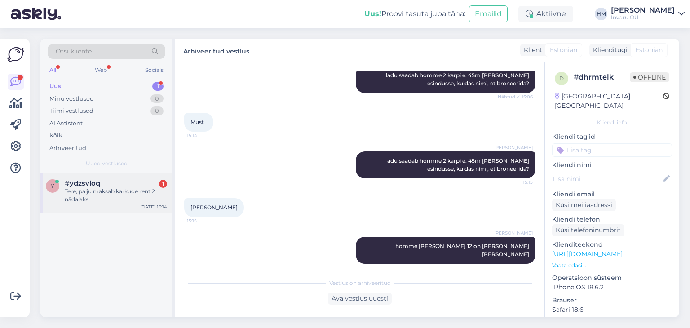 This screenshot has width=690, height=328. What do you see at coordinates (106, 163) in the screenshot?
I see `span: Uued vestlused` at bounding box center [106, 163].